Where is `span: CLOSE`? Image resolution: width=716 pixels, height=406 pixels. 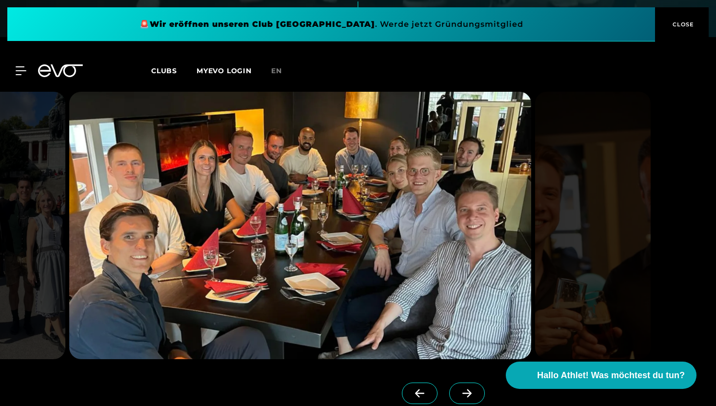 span: CLOSE is located at coordinates (682, 24).